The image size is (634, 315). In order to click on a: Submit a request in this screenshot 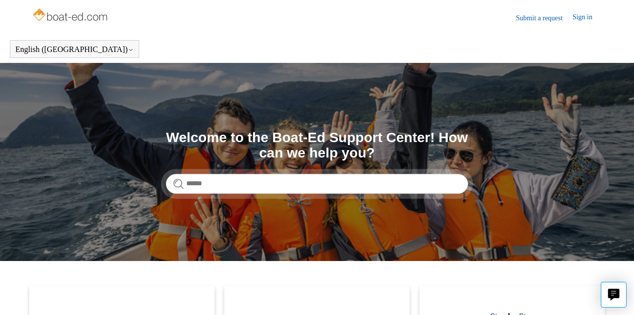, I will do `click(545, 18)`.